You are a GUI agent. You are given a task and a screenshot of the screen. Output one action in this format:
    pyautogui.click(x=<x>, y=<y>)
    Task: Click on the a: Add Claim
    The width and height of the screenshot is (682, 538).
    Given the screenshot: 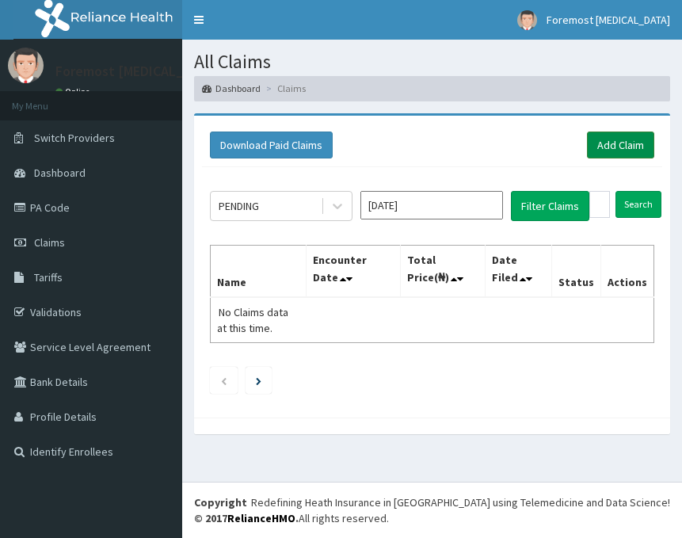 What is the action you would take?
    pyautogui.click(x=620, y=145)
    